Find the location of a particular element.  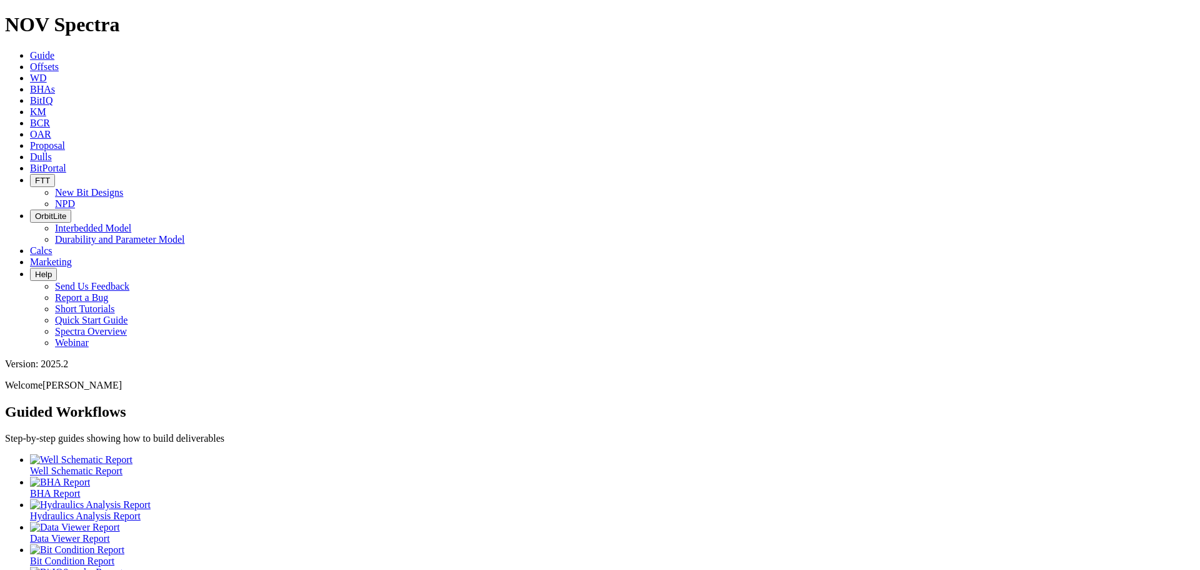

span: Help is located at coordinates (43, 274).